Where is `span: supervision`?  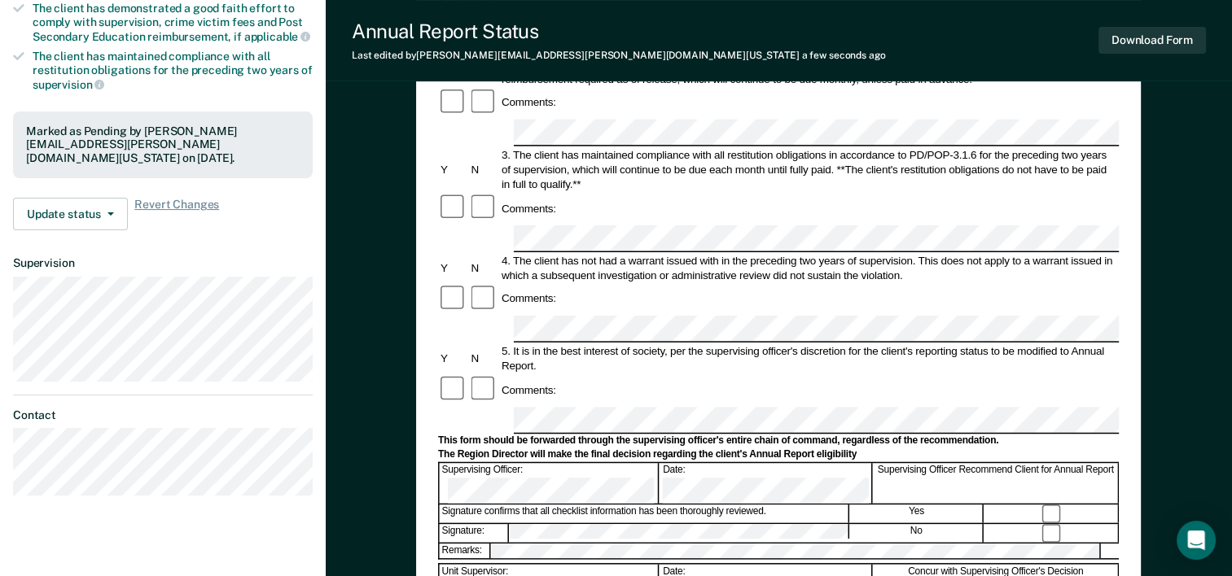
span: supervision is located at coordinates (68, 85).